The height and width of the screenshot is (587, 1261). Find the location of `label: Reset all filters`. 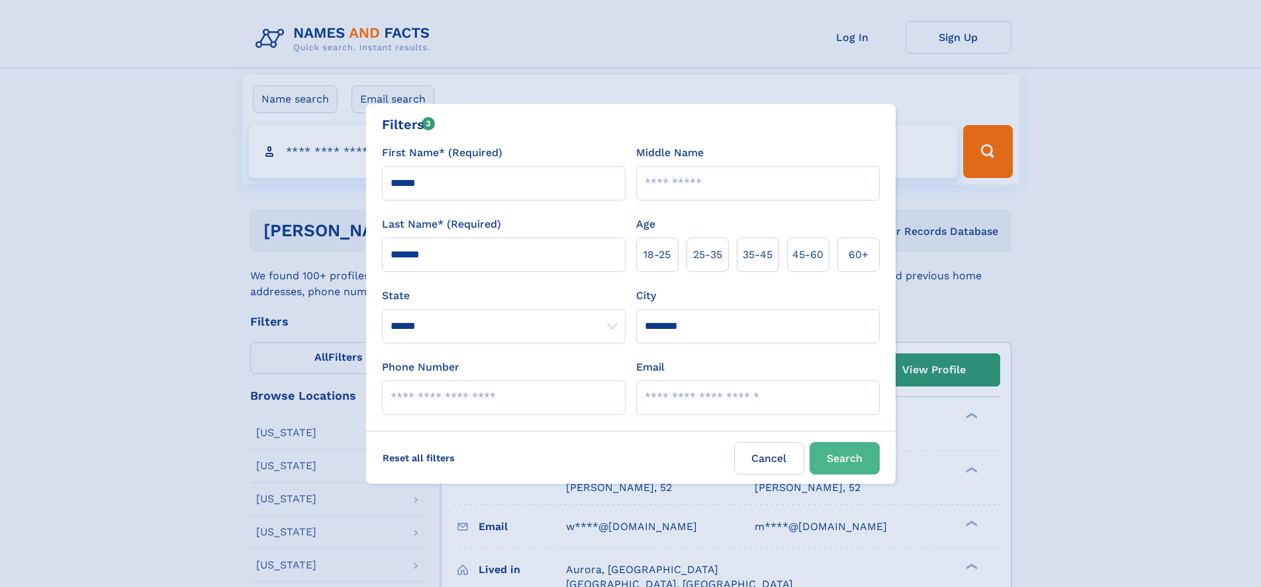

label: Reset all filters is located at coordinates (418, 458).